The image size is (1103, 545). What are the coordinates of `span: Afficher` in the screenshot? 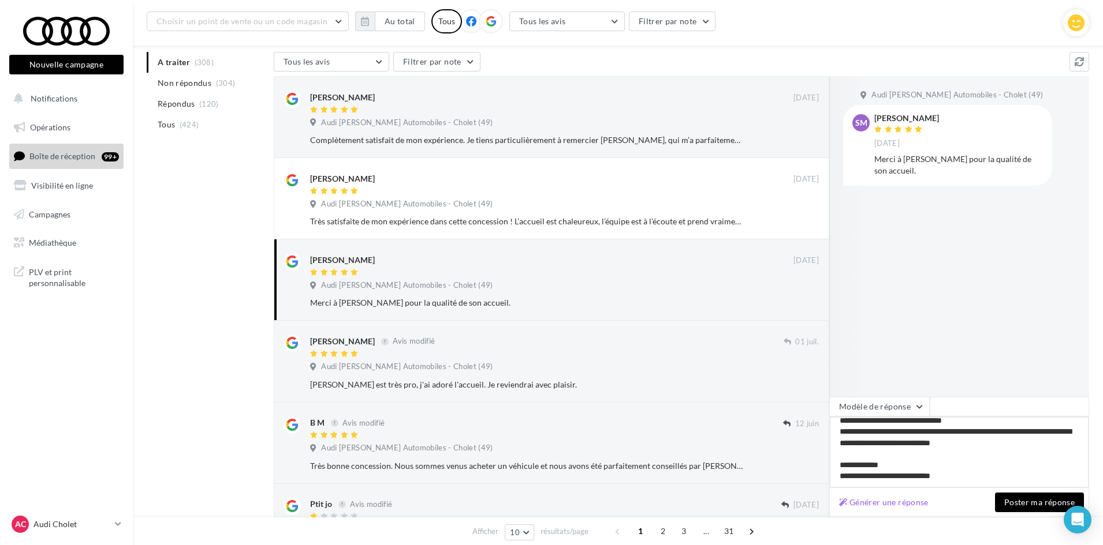 It's located at (485, 532).